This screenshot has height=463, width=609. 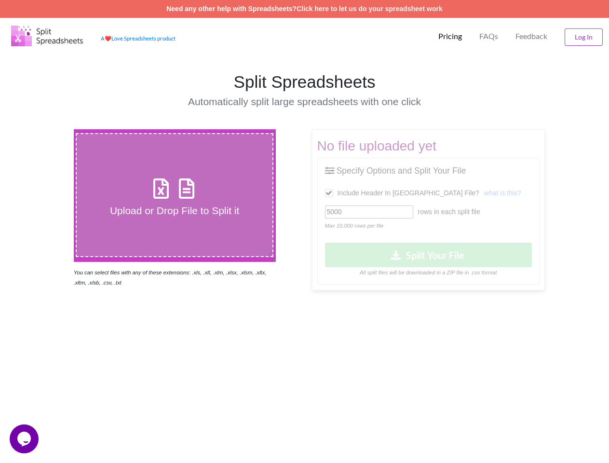 I want to click on img: Logo.png, so click(x=47, y=36).